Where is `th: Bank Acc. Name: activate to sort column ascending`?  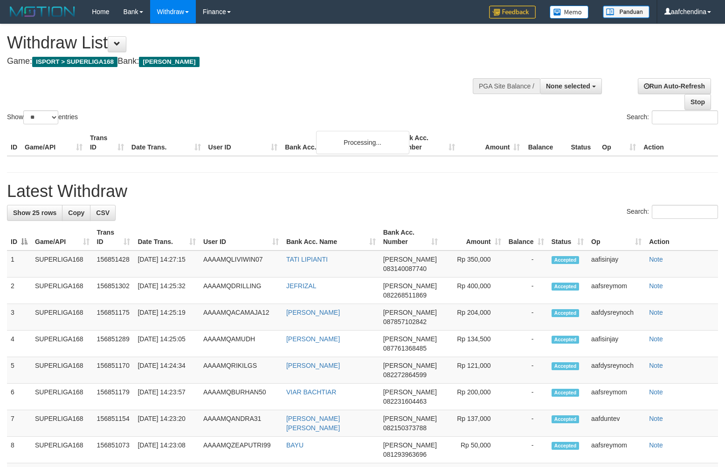 th: Bank Acc. Name: activate to sort column ascending is located at coordinates (331, 237).